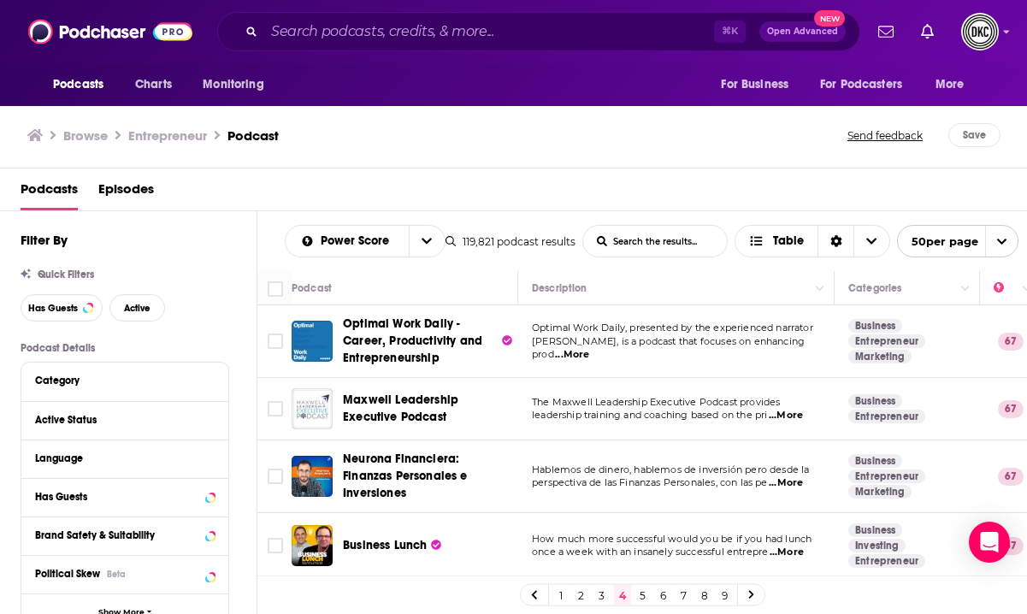 The width and height of the screenshot is (1027, 614). What do you see at coordinates (86, 135) in the screenshot?
I see `h3: Browse` at bounding box center [86, 135].